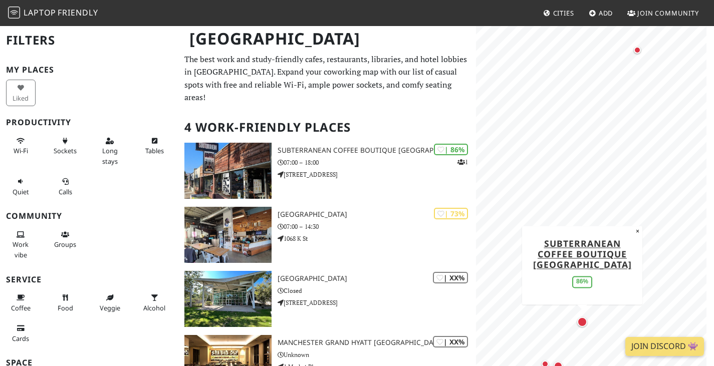 Image resolution: width=714 pixels, height=366 pixels. I want to click on h2: Filters, so click(89, 40).